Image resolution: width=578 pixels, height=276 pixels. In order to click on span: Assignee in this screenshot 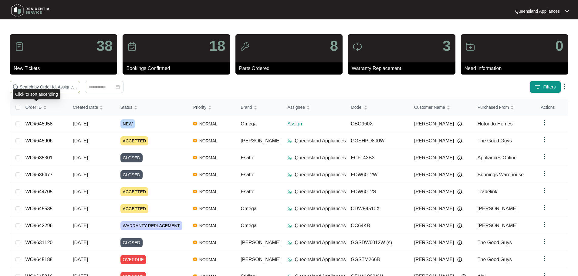, I will do `click(296, 107)`.